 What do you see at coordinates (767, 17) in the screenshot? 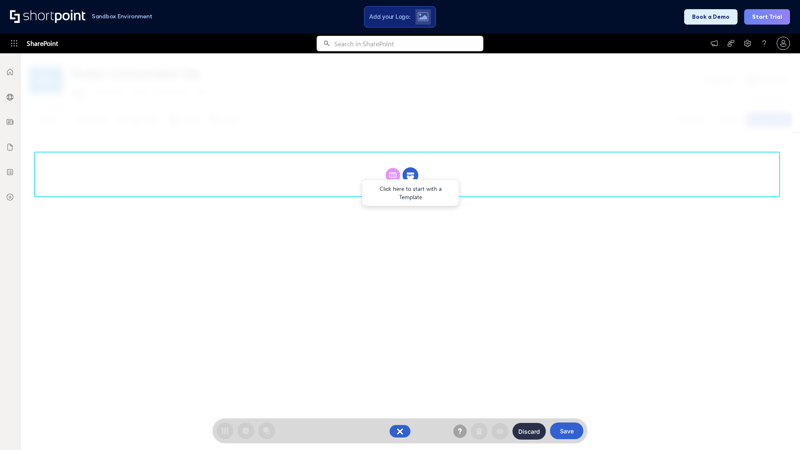
I see `button: Start Trial` at bounding box center [767, 17].